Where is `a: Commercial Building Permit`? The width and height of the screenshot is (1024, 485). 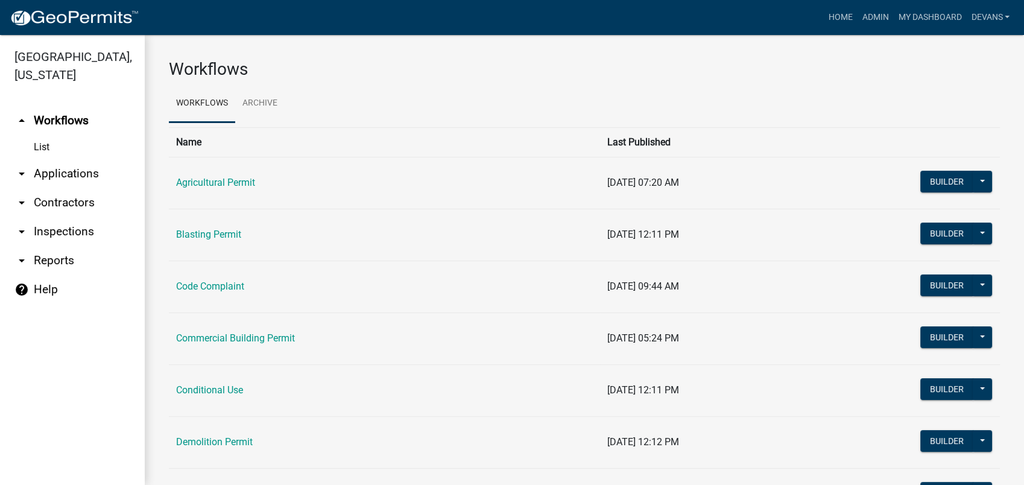 a: Commercial Building Permit is located at coordinates (235, 338).